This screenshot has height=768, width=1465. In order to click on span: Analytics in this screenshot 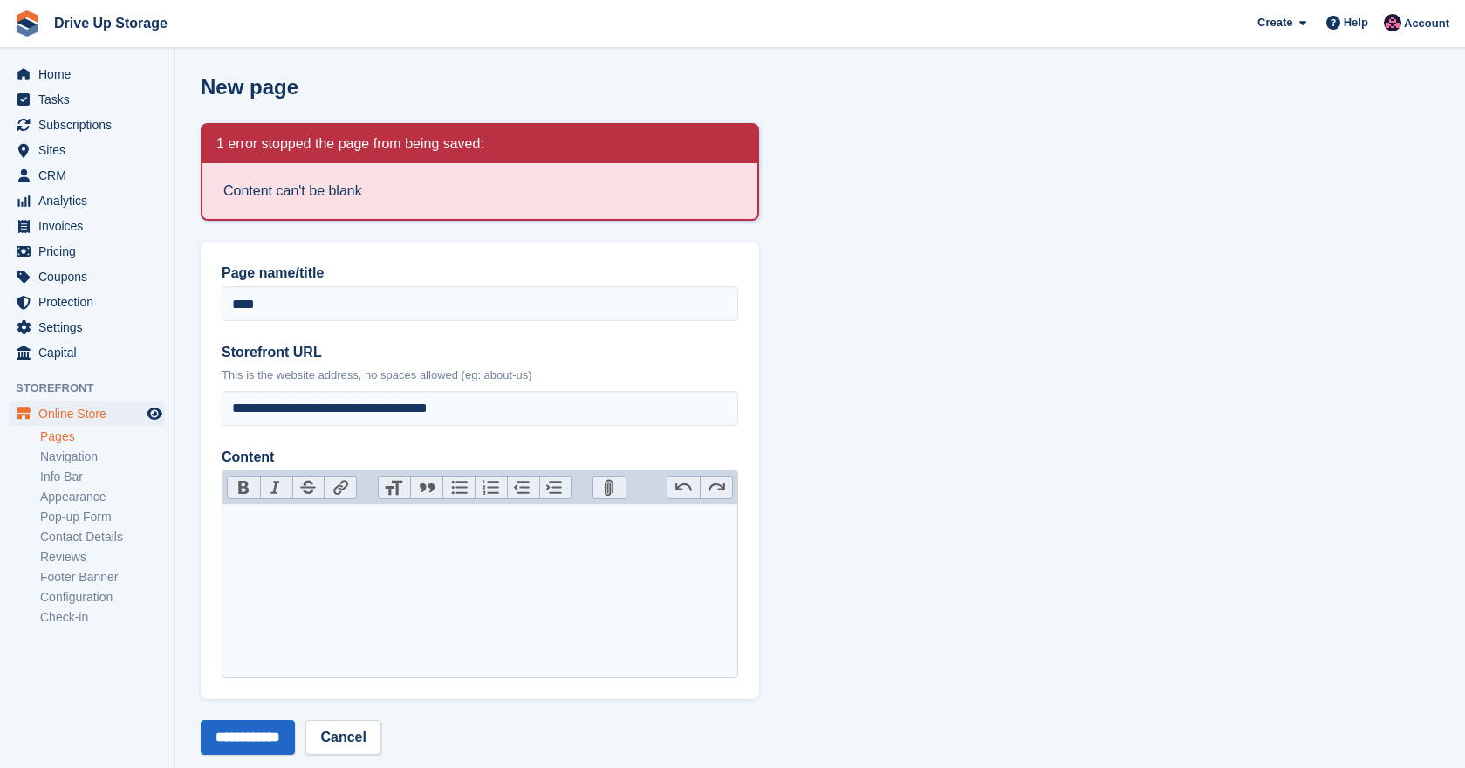, I will do `click(91, 201)`.